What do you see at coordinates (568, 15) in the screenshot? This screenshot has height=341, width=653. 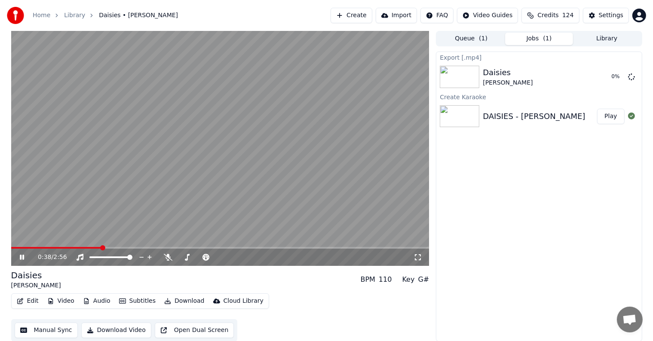 I see `span: 124` at bounding box center [568, 15].